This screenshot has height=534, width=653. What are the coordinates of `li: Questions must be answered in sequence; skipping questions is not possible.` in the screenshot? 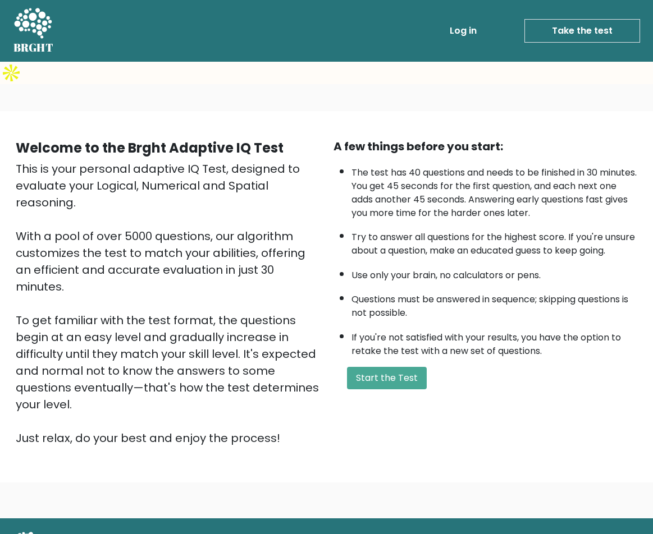 It's located at (494, 304).